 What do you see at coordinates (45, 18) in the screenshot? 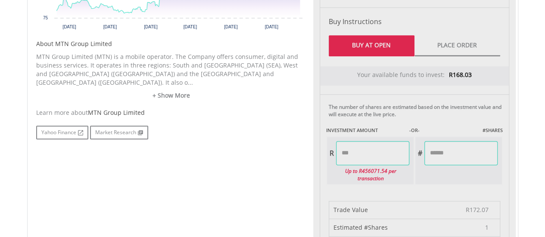
I see `text: 75` at bounding box center [45, 18].